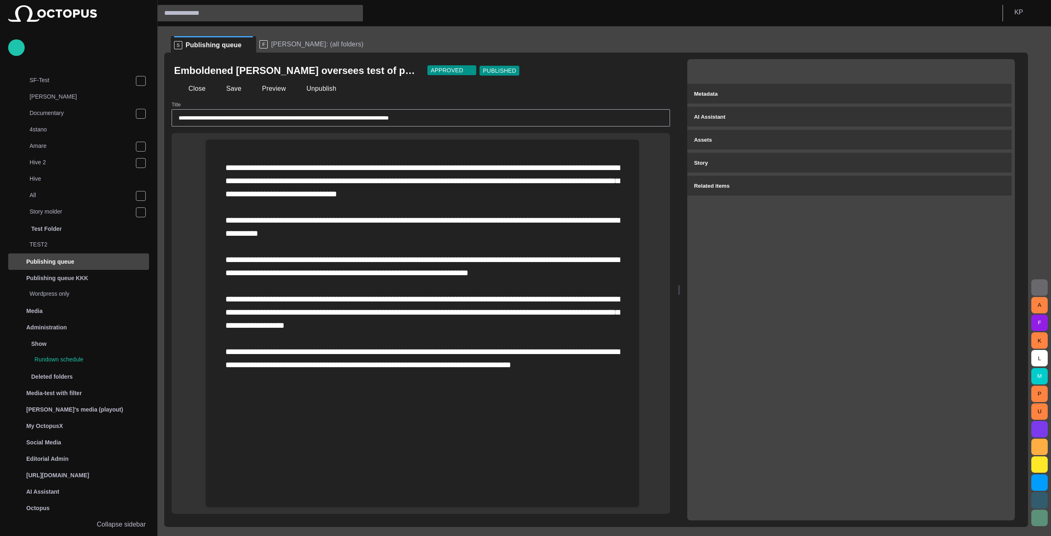 This screenshot has height=536, width=1051. Describe the element at coordinates (447, 70) in the screenshot. I see `span: APPROVED` at that location.